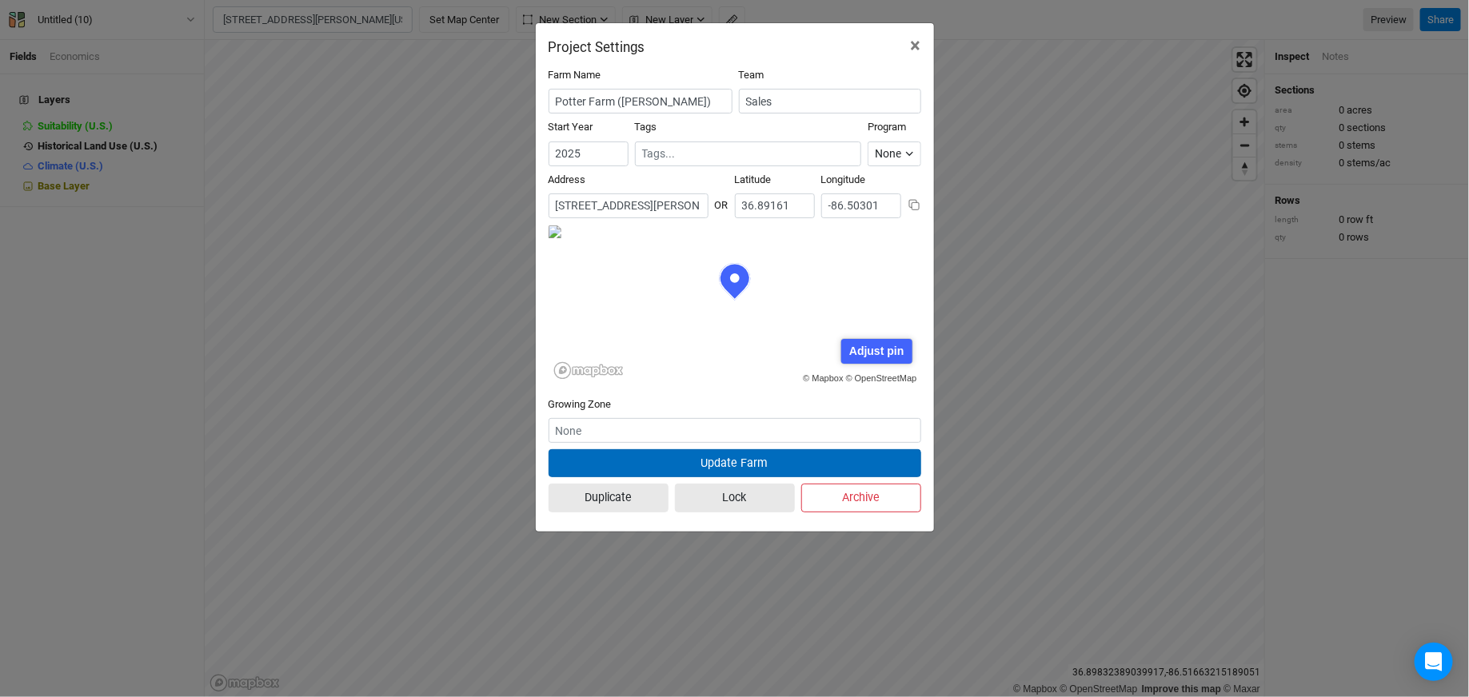 The width and height of the screenshot is (1469, 697). Describe the element at coordinates (640, 101) in the screenshot. I see `input: Project/Farm Name` at that location.